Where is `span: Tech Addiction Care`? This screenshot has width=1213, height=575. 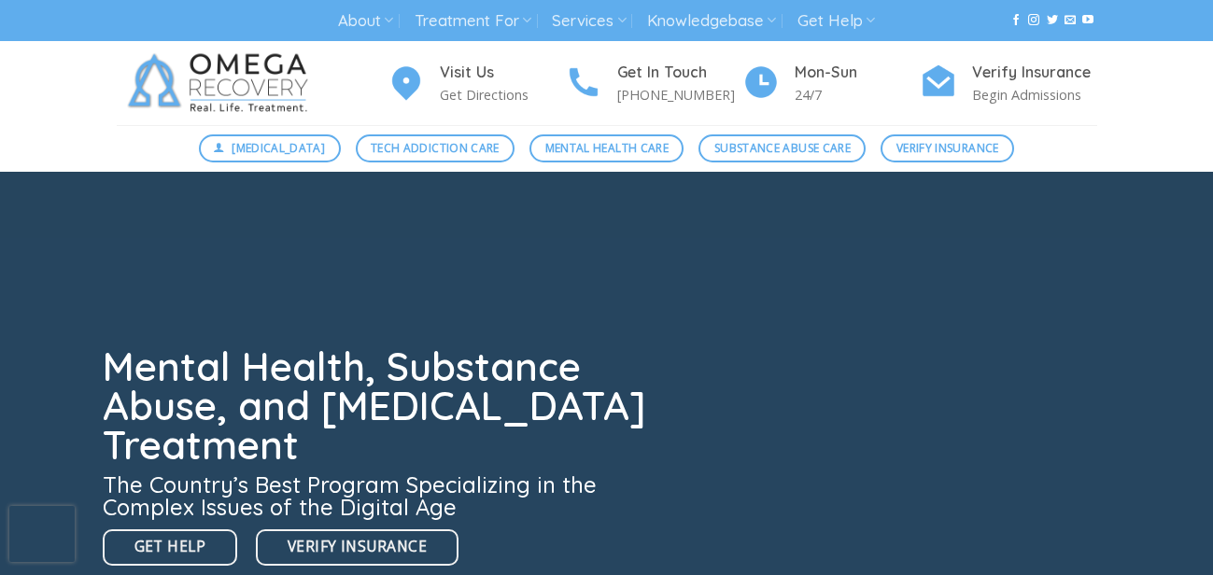
span: Tech Addiction Care is located at coordinates (435, 148).